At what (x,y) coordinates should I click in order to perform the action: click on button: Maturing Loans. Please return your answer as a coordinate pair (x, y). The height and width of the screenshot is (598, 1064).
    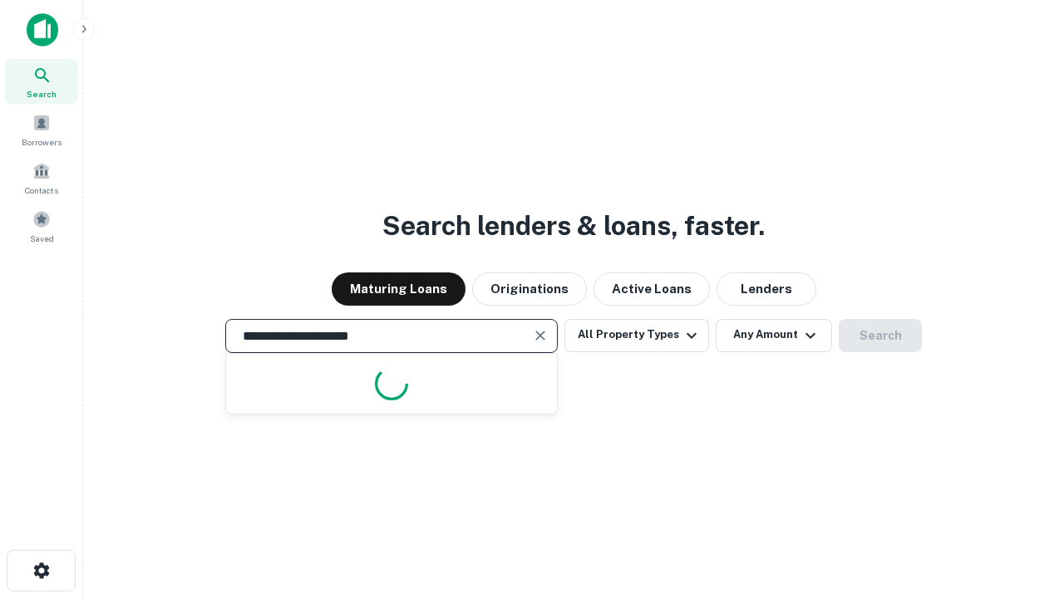
    Looking at the image, I should click on (398, 289).